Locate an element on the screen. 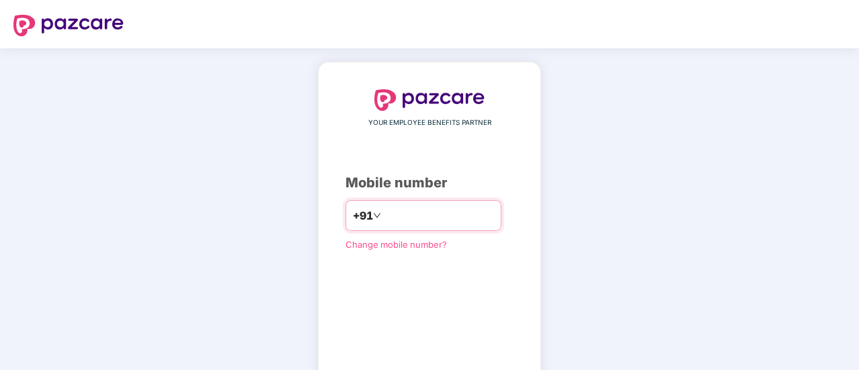 This screenshot has width=859, height=370. span: Change mobile number? is located at coordinates (396, 245).